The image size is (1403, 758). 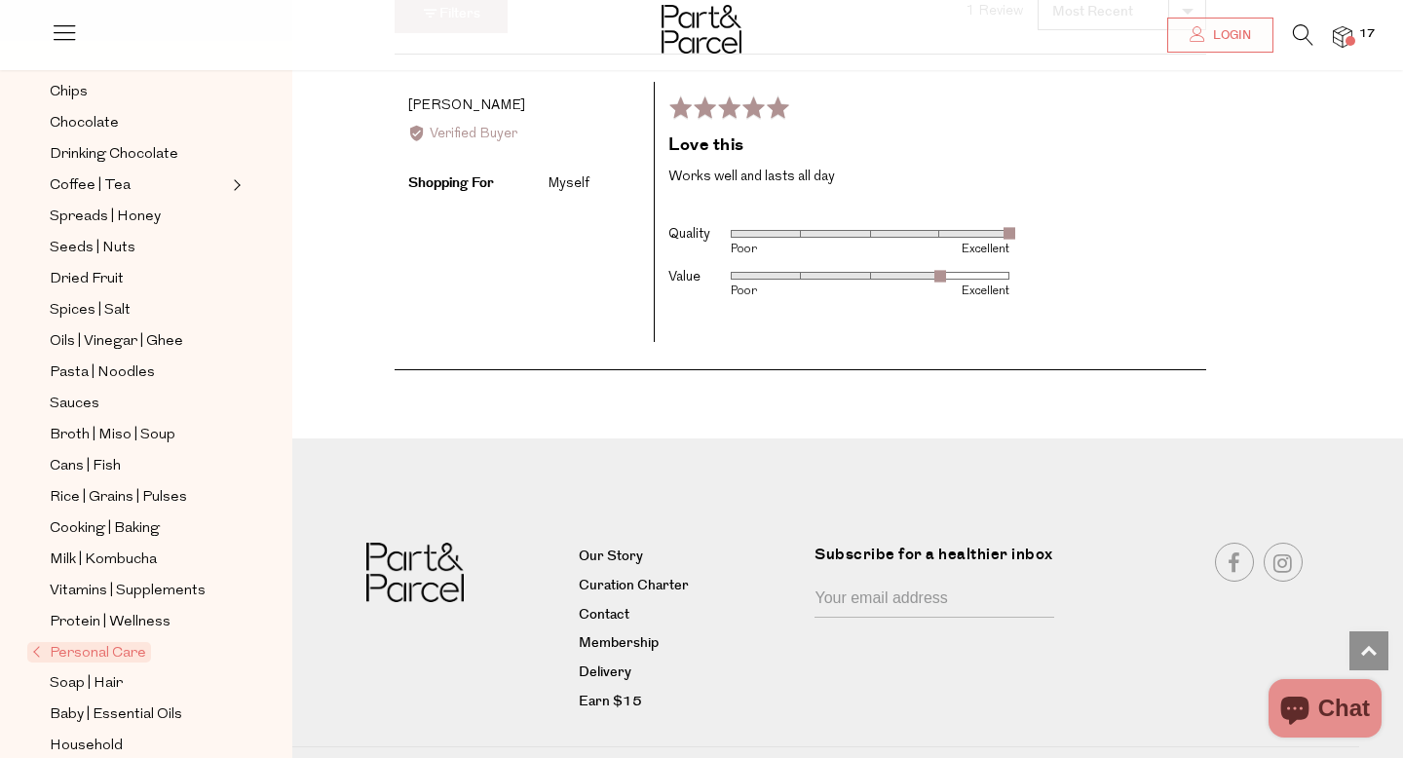 I want to click on a: Rice | Grains | Pulses, so click(x=138, y=497).